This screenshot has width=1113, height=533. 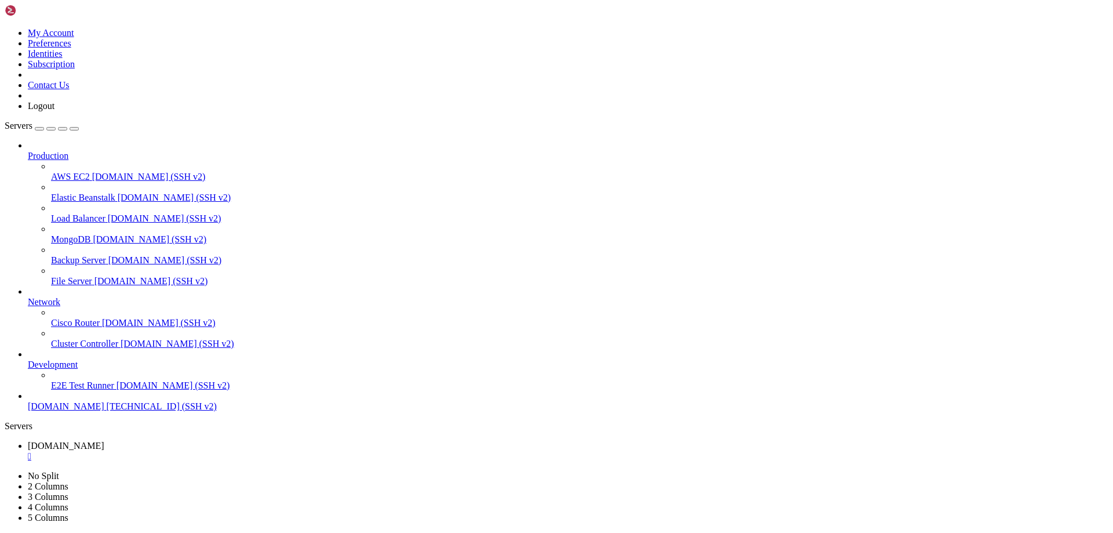 What do you see at coordinates (70, 176) in the screenshot?
I see `span: AWS EC2` at bounding box center [70, 176].